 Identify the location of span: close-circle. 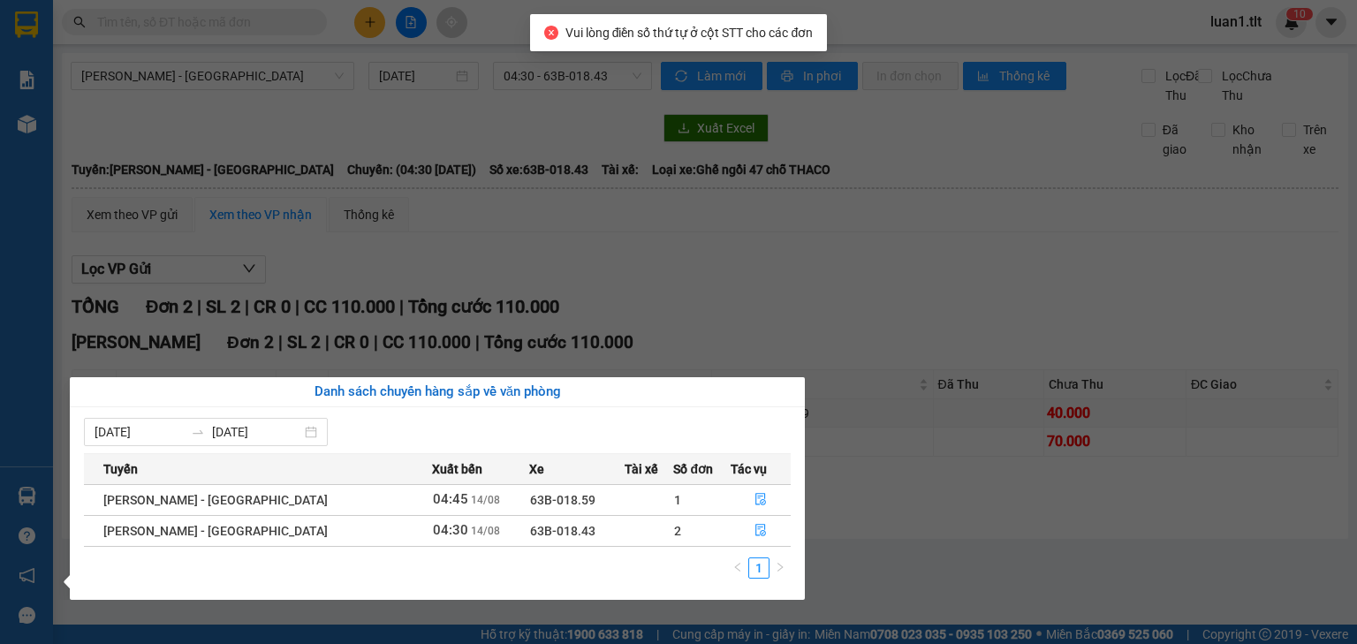
(551, 33).